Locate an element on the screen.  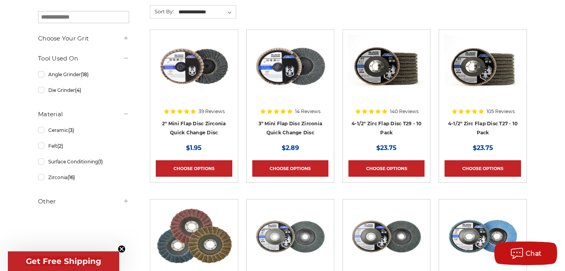
a: Felt is located at coordinates (84, 146).